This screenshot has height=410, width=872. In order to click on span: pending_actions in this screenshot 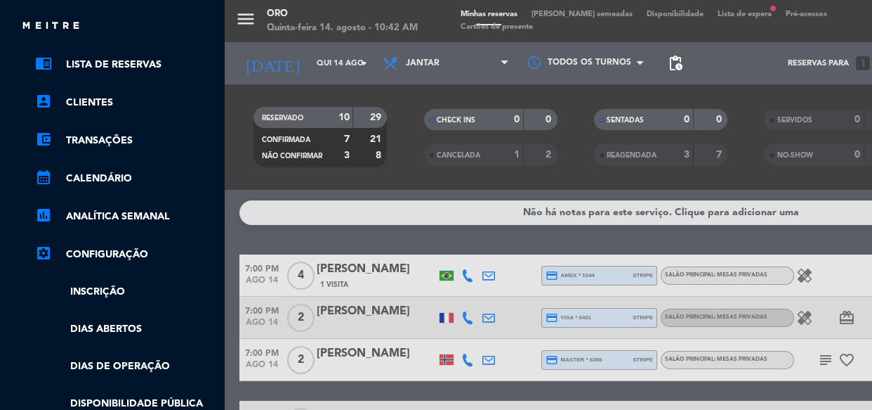, I will do `click(676, 63)`.